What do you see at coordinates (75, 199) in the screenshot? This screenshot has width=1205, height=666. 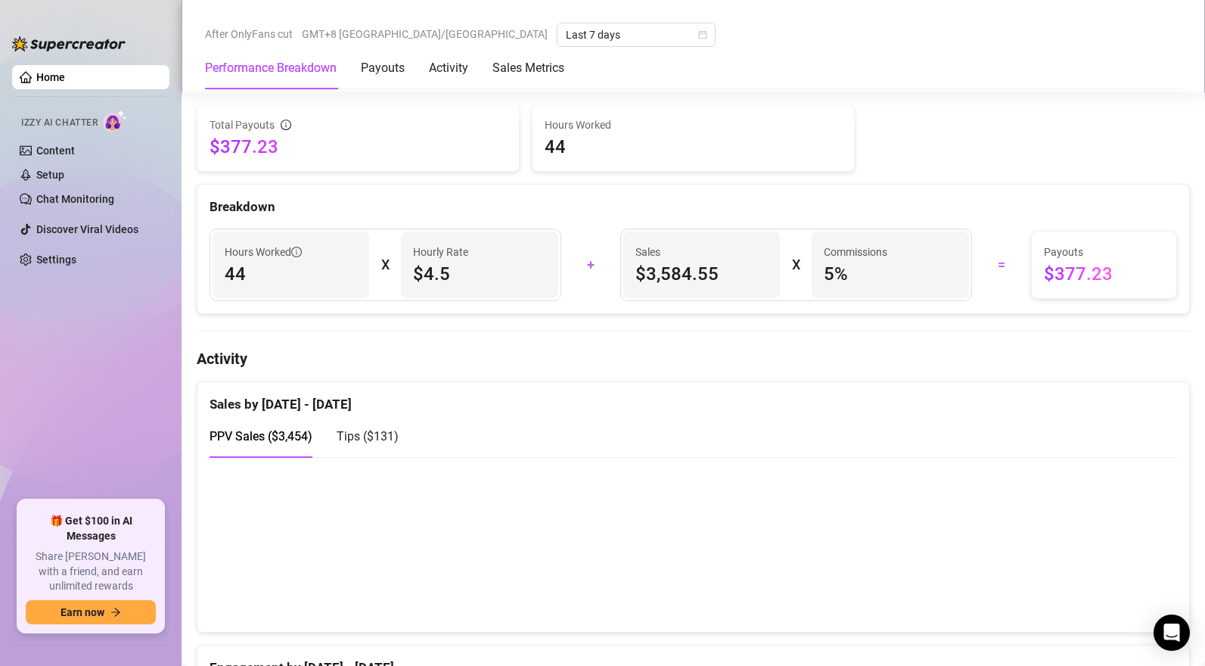 I see `a: Chat Monitoring` at bounding box center [75, 199].